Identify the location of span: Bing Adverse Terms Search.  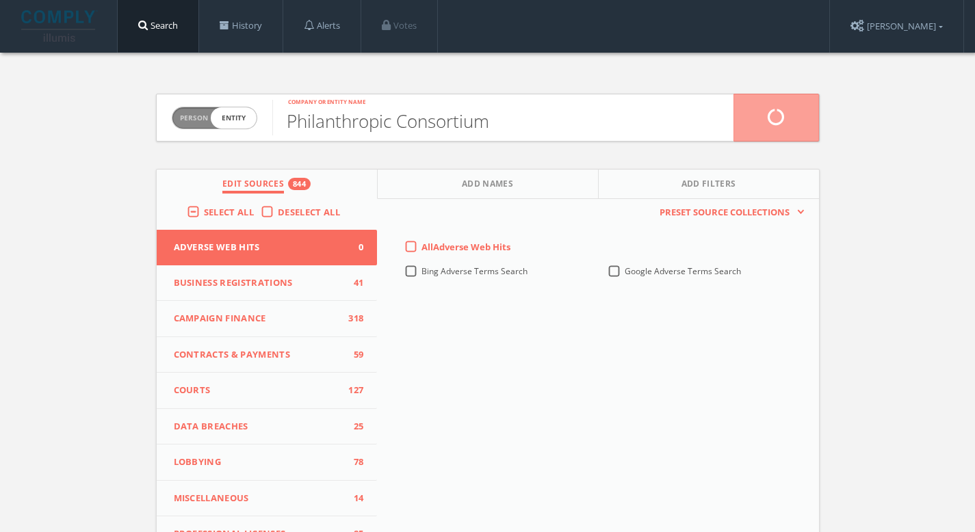
(474, 271).